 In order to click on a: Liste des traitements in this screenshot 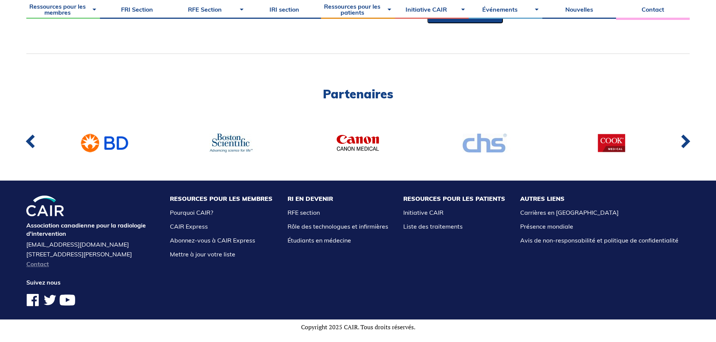, I will do `click(433, 227)`.